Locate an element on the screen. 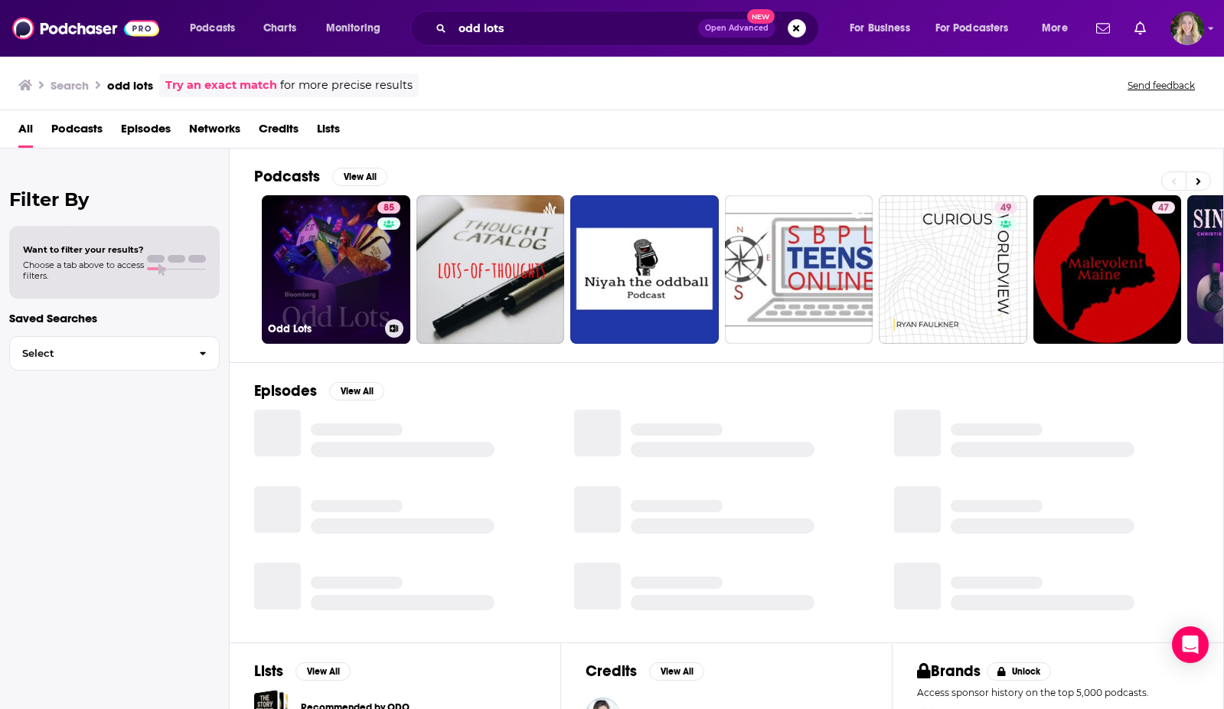 This screenshot has height=709, width=1224. h2: Lists is located at coordinates (269, 671).